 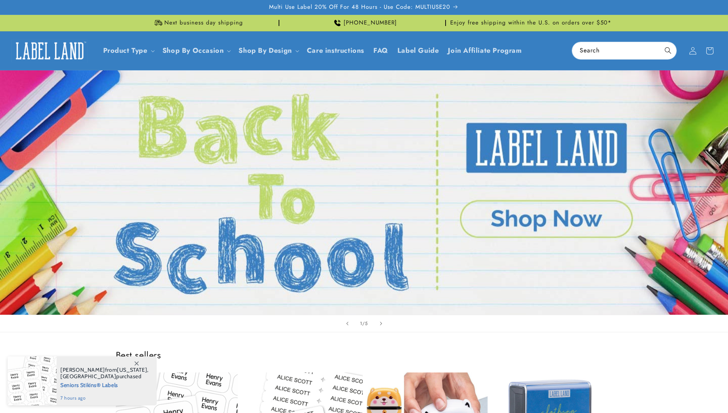 I want to click on a: Product Type, so click(x=125, y=50).